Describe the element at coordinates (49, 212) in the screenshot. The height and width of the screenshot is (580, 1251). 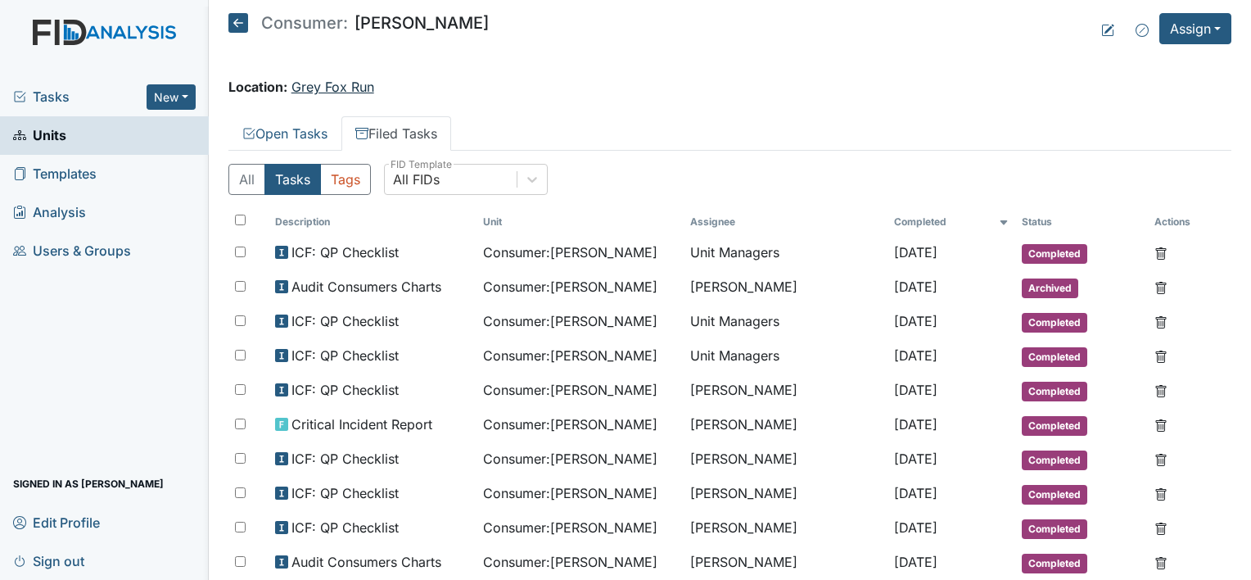
I see `span: Analysis` at that location.